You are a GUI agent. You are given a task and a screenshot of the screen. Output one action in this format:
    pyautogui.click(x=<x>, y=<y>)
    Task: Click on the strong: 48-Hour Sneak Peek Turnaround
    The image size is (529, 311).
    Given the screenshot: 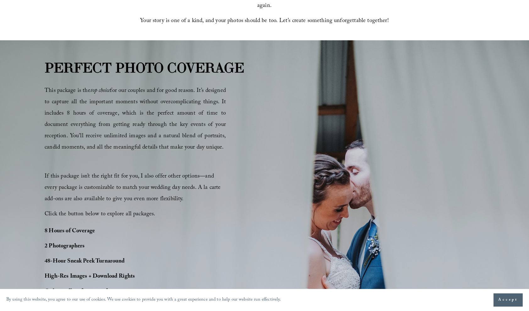 What is the action you would take?
    pyautogui.click(x=85, y=261)
    